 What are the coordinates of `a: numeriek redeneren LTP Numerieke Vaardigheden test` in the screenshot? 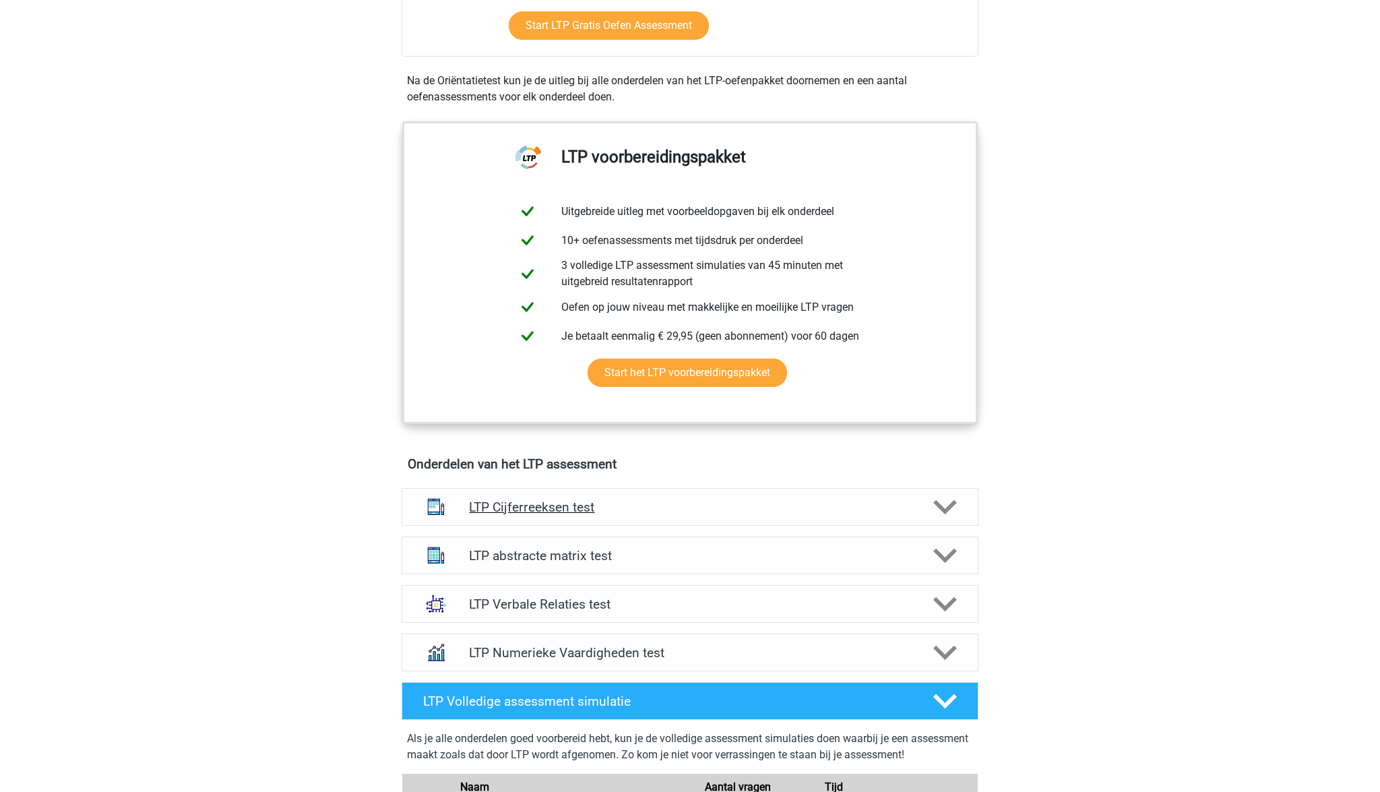 It's located at (690, 652).